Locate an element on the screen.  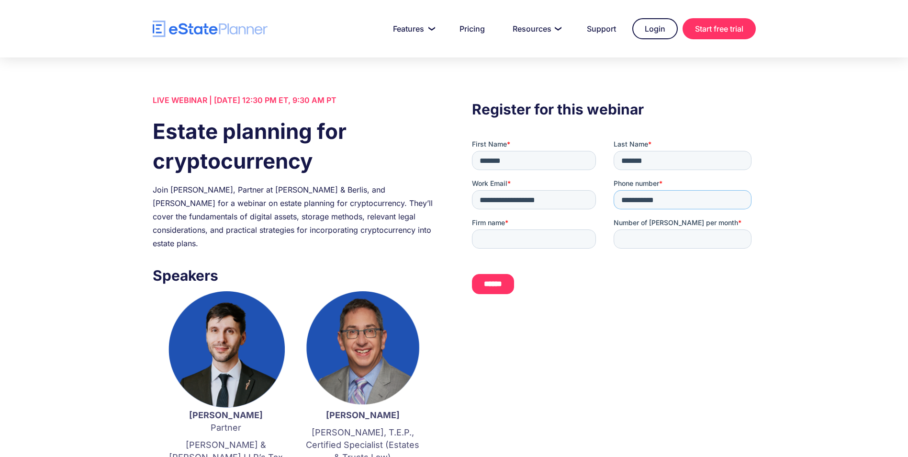
a: Support is located at coordinates (601, 29).